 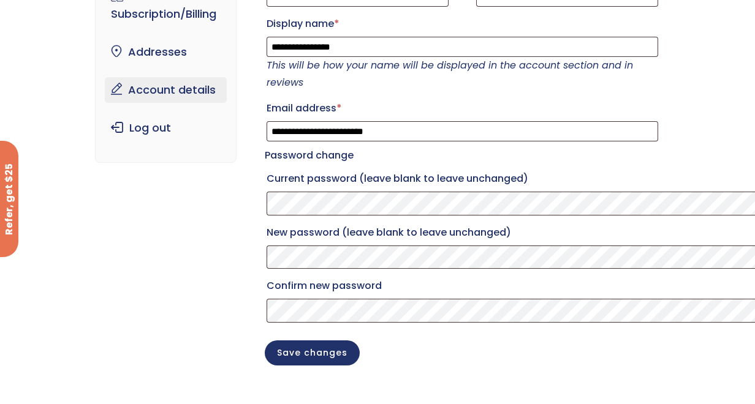 I want to click on button: Save changes, so click(x=312, y=353).